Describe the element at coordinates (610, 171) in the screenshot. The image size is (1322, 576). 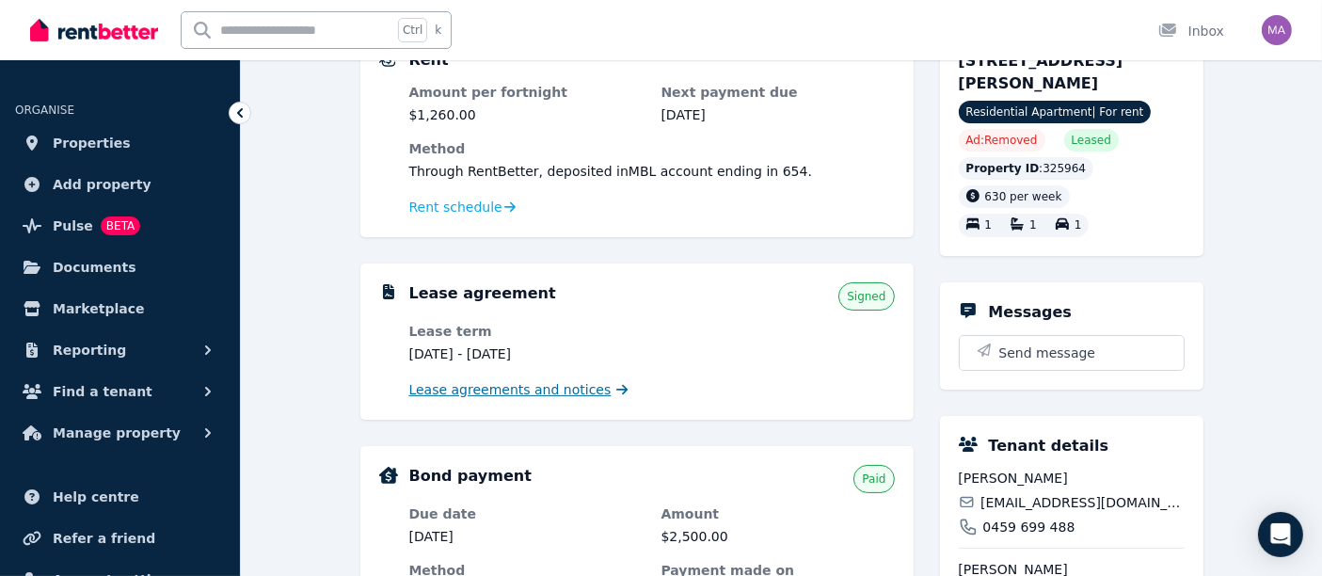
I see `span: Through RentBetter , deposited in MBL account ending in 654 .` at that location.